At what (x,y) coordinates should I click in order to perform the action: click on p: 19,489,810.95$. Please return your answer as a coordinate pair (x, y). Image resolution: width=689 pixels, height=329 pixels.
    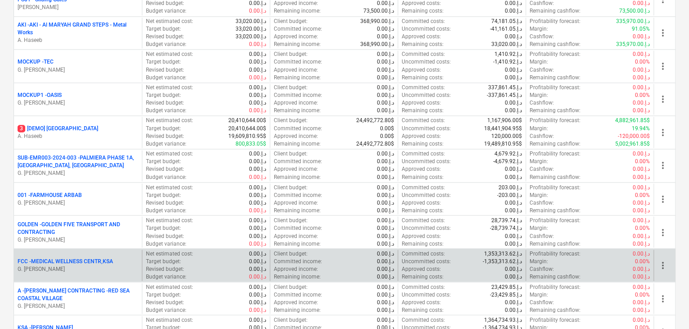
    Looking at the image, I should click on (503, 144).